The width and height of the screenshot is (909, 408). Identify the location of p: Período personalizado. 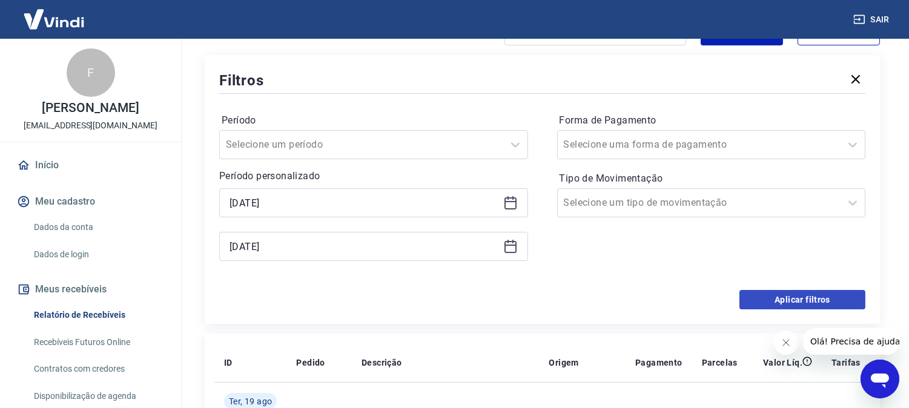
(374, 176).